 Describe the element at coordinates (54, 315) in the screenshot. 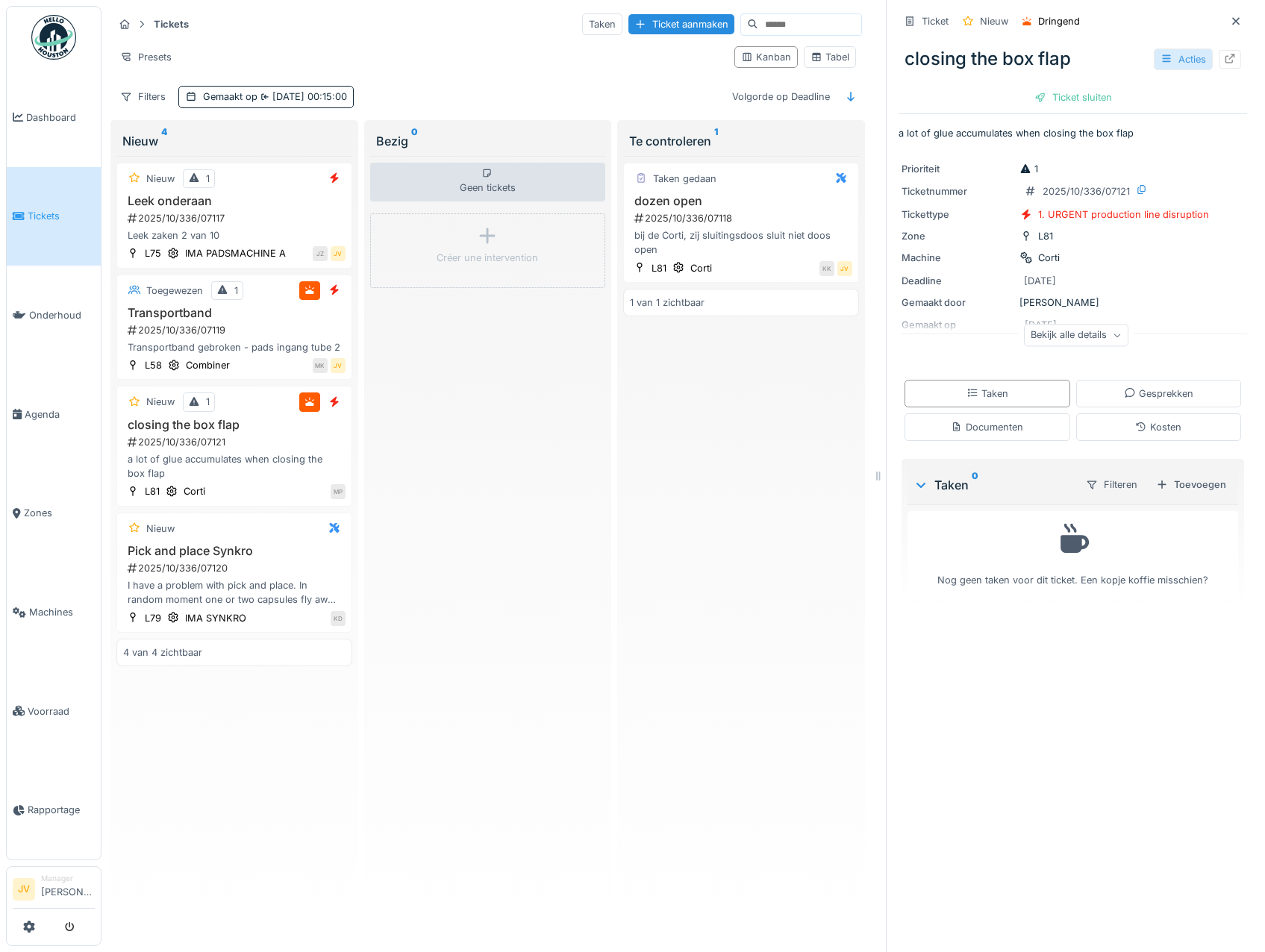

I see `a: Onderhoud` at that location.